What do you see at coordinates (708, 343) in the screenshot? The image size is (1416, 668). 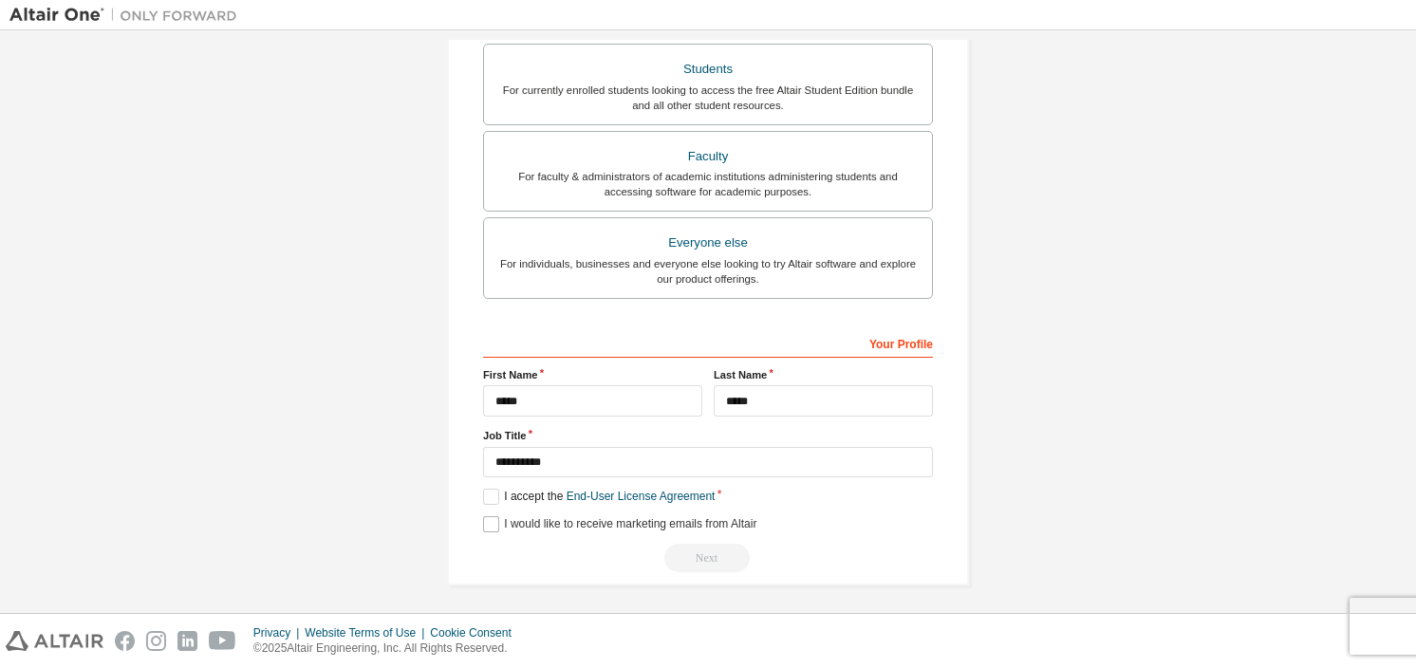 I see `div: Your Profile` at bounding box center [708, 343].